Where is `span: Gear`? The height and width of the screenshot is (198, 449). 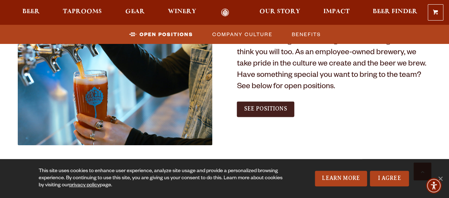
span: Gear is located at coordinates (135, 12).